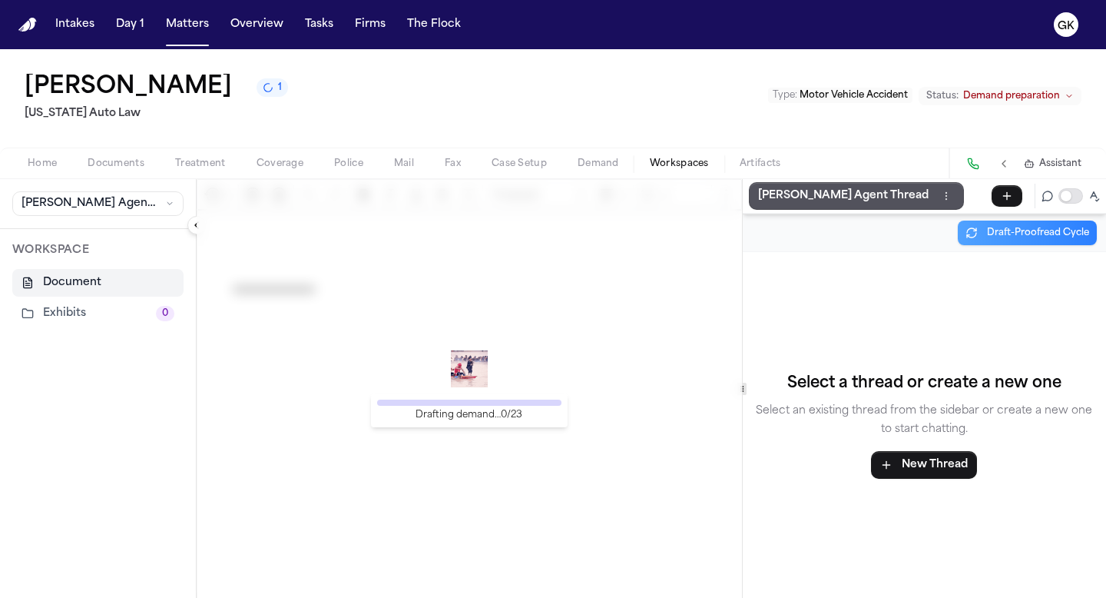 This screenshot has height=598, width=1106. I want to click on span: Draft-Proofread Cycle, so click(1038, 233).